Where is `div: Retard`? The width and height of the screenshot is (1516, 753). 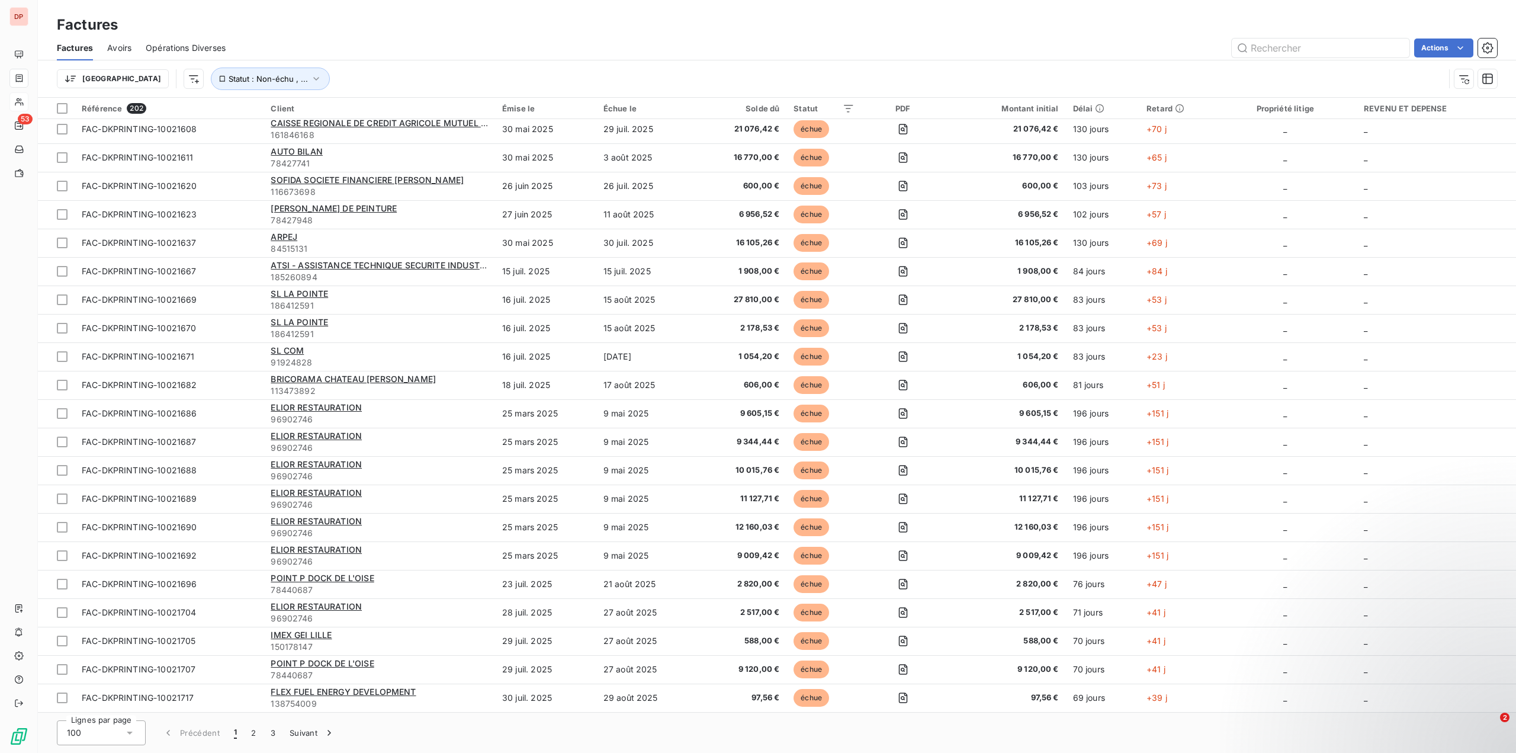
div: Retard is located at coordinates (1176, 108).